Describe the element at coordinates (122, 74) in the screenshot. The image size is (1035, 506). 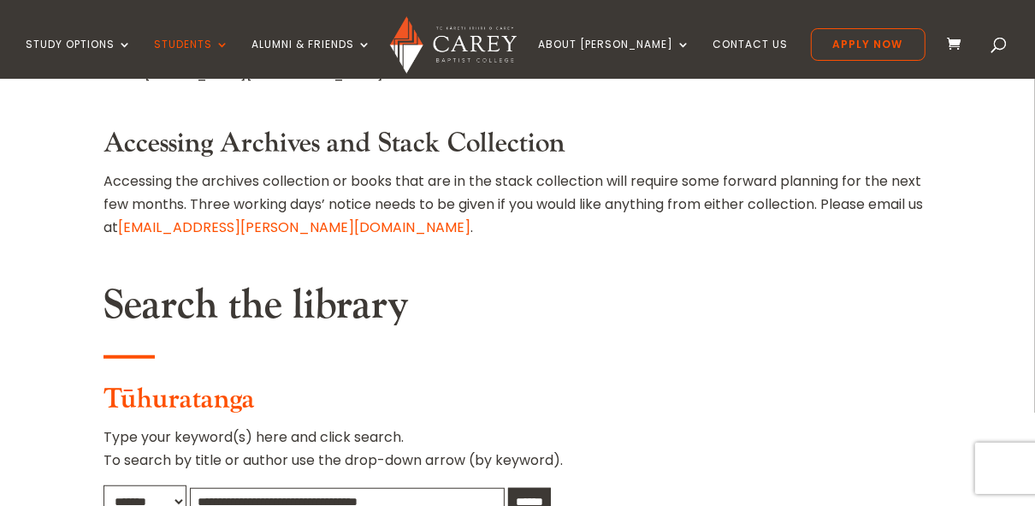
I see `a: Home` at that location.